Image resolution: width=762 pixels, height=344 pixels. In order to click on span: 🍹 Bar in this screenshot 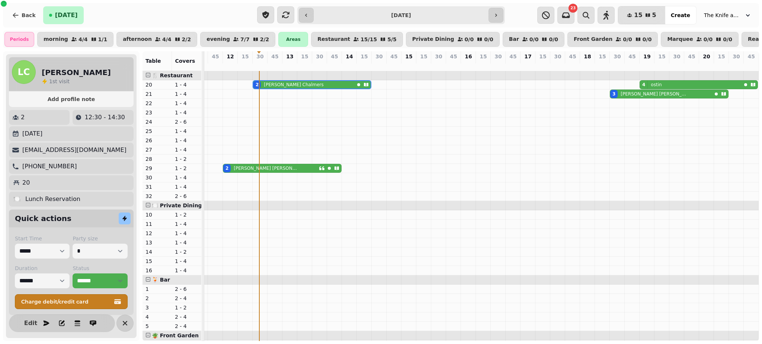, I will do `click(161, 280)`.